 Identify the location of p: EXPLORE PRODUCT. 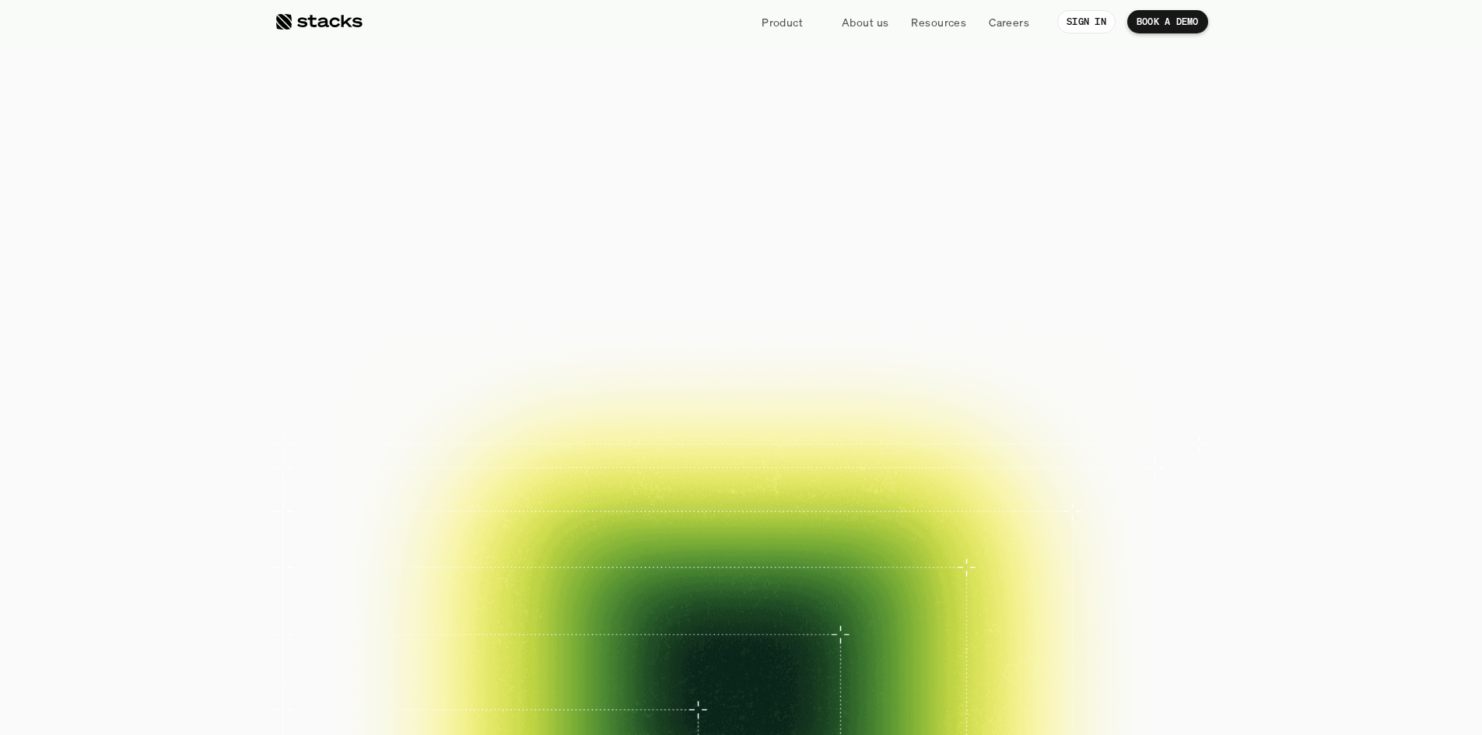
(812, 349).